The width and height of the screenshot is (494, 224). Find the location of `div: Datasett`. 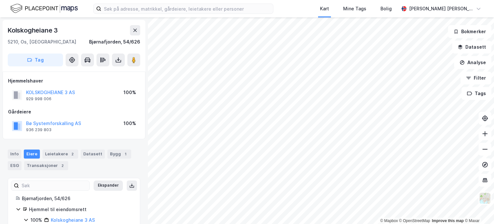

div: Datasett is located at coordinates (93, 154).